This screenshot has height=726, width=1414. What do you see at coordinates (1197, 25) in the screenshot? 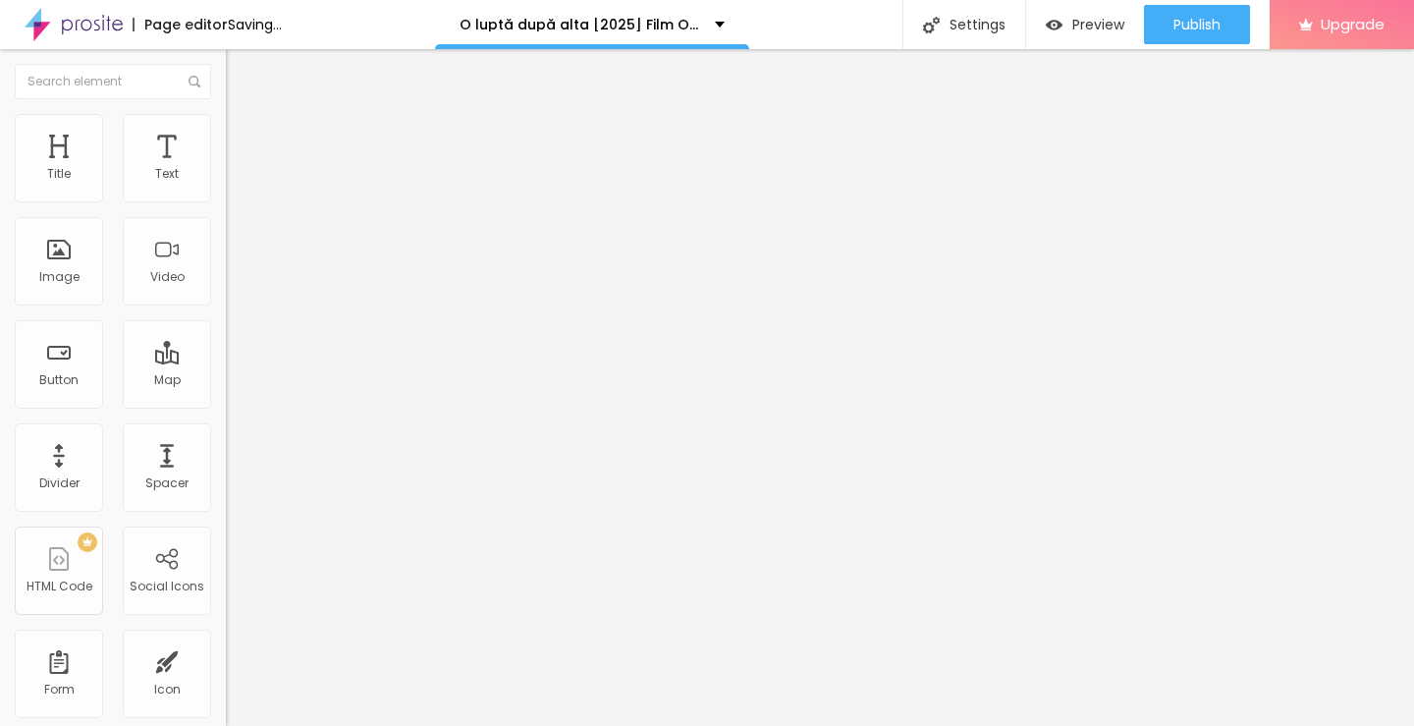
I see `button: Publish` at bounding box center [1197, 25].